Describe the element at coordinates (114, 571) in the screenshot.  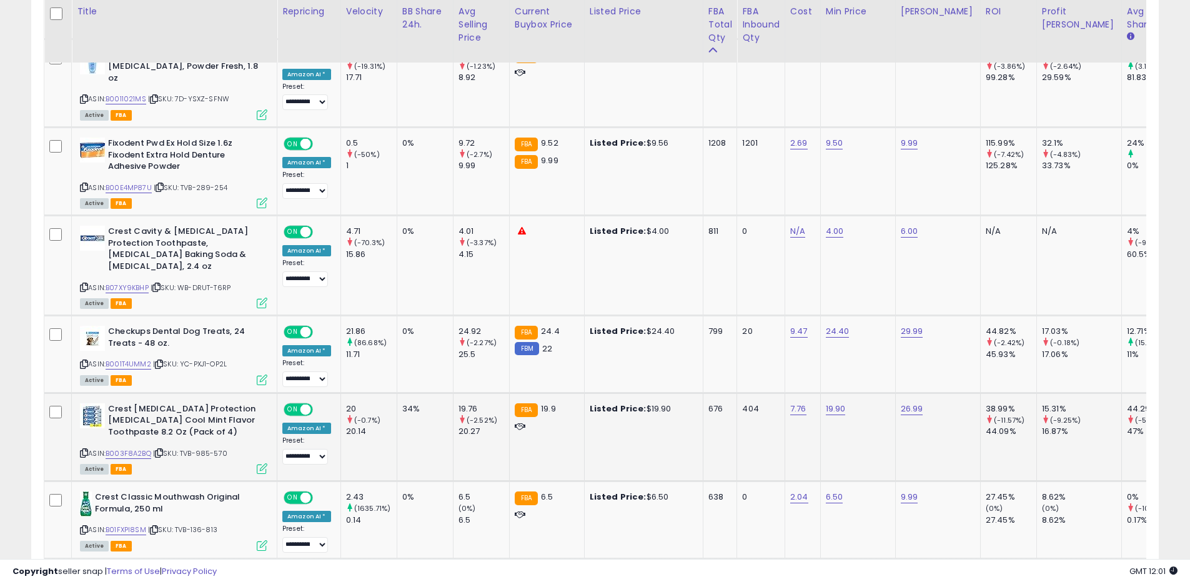
I see `div: seller snap | |` at that location.